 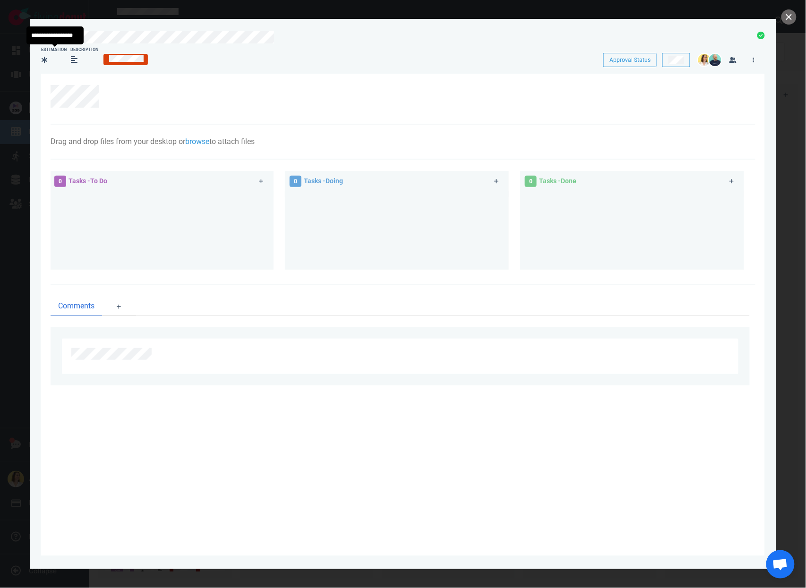 I want to click on span: Drag and drop files from your desktop or, so click(x=118, y=141).